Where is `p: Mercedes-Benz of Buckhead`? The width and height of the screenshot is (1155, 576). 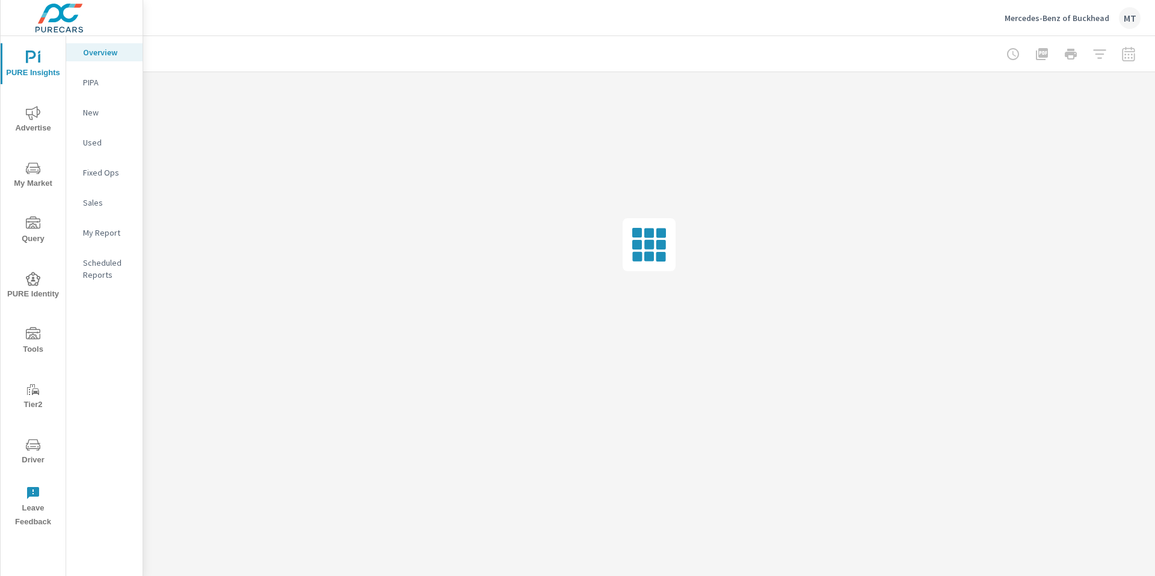
p: Mercedes-Benz of Buckhead is located at coordinates (1057, 18).